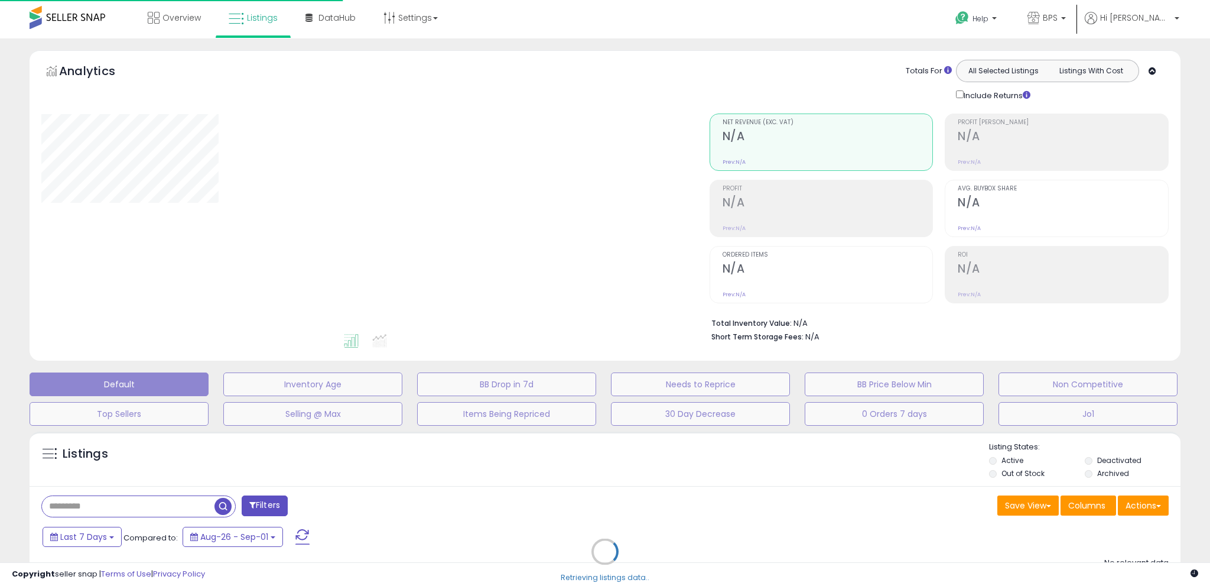 The image size is (1210, 586). What do you see at coordinates (894, 384) in the screenshot?
I see `button: BB Price Below Min` at bounding box center [894, 384].